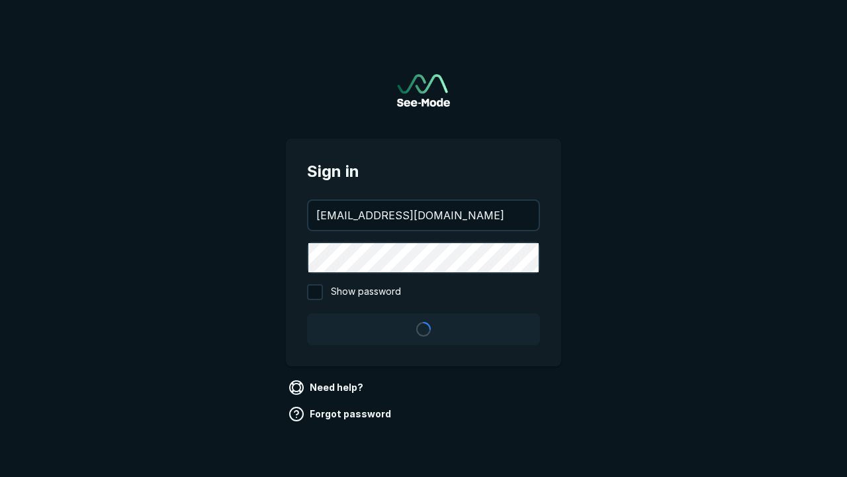 The height and width of the screenshot is (477, 847). What do you see at coordinates (424, 215) in the screenshot?
I see `input: your@email.com` at bounding box center [424, 215].